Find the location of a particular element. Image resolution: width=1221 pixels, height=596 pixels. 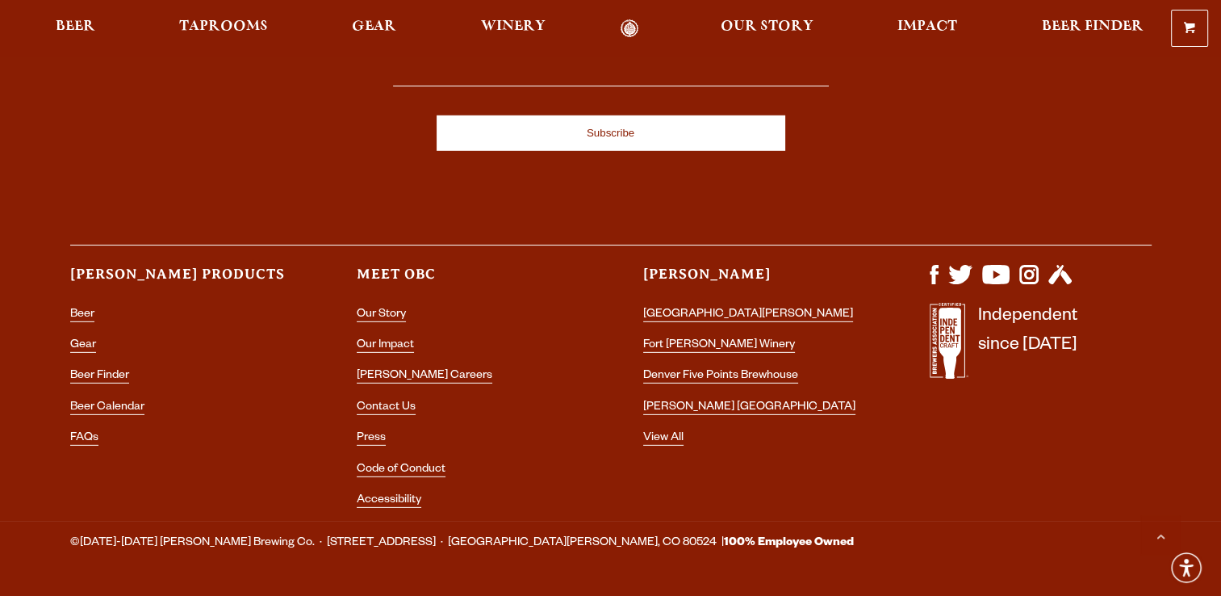

span: Beer Finder is located at coordinates (1092, 27).